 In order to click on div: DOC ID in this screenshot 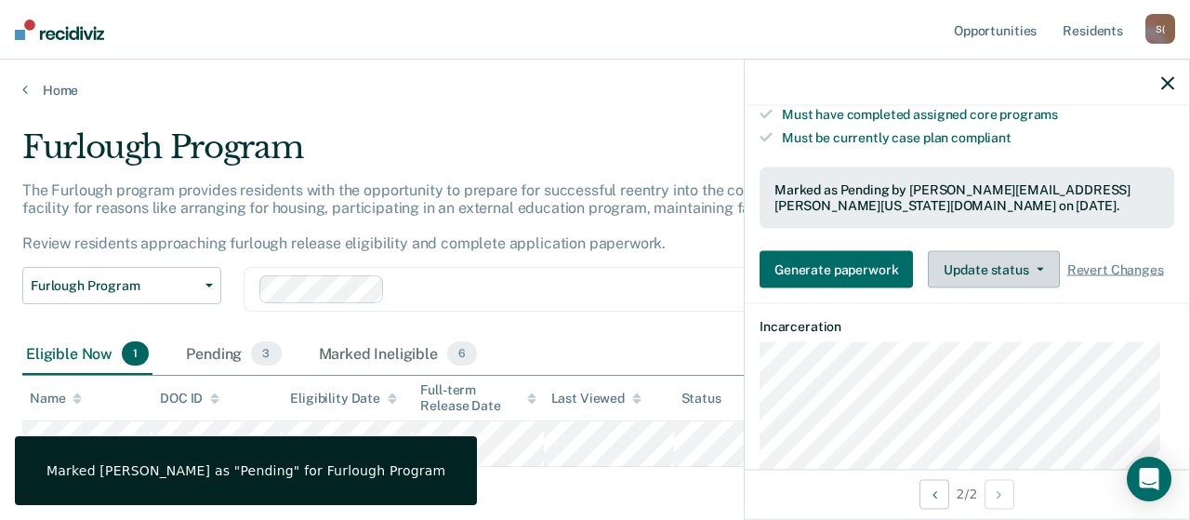, I will do `click(190, 398)`.